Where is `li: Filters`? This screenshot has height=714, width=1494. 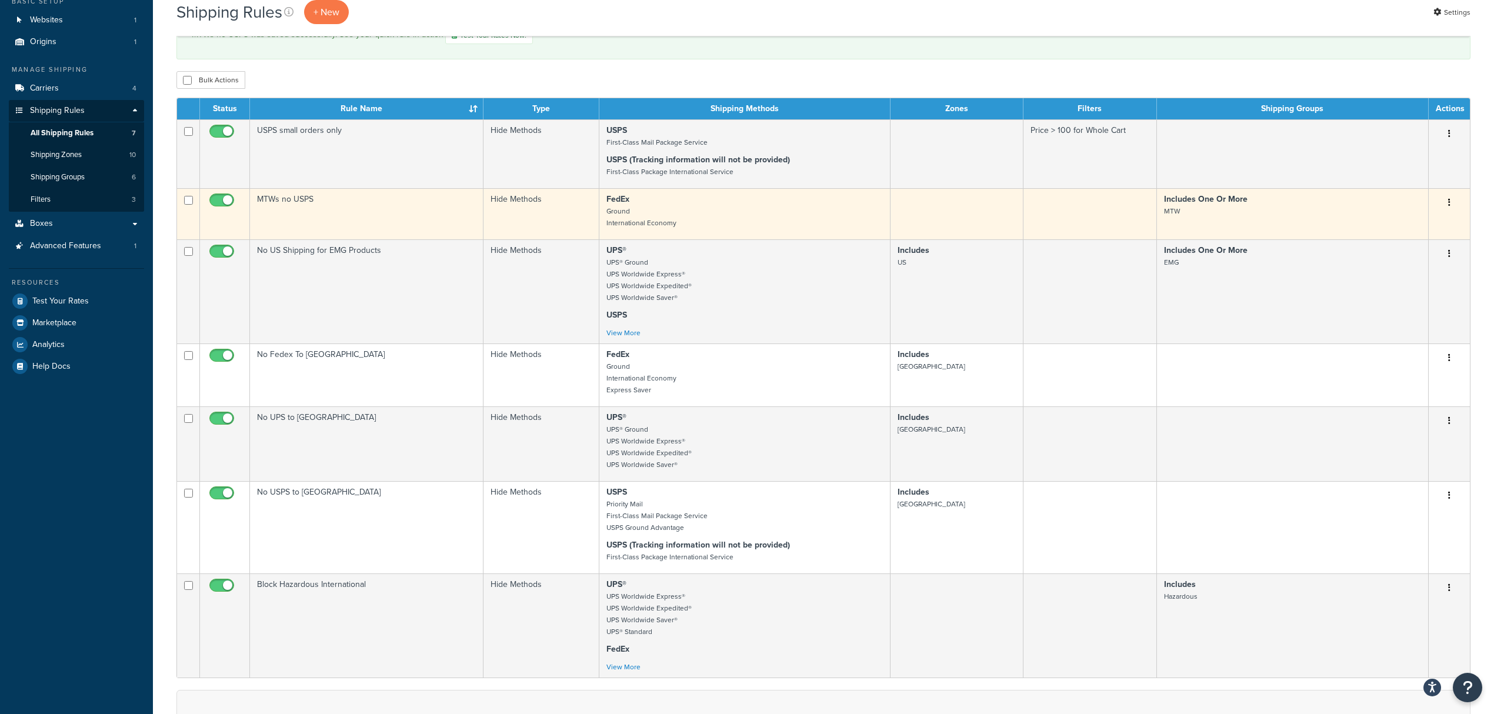 li: Filters is located at coordinates (76, 199).